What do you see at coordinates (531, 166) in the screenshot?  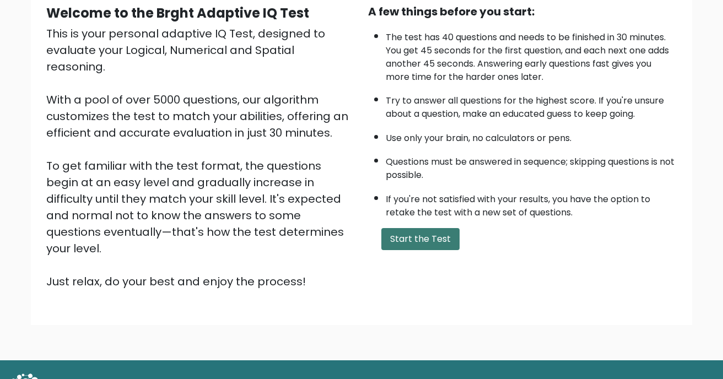 I see `li: Questions must be answered in sequence; skipping questions is not possible.` at bounding box center [531, 166].